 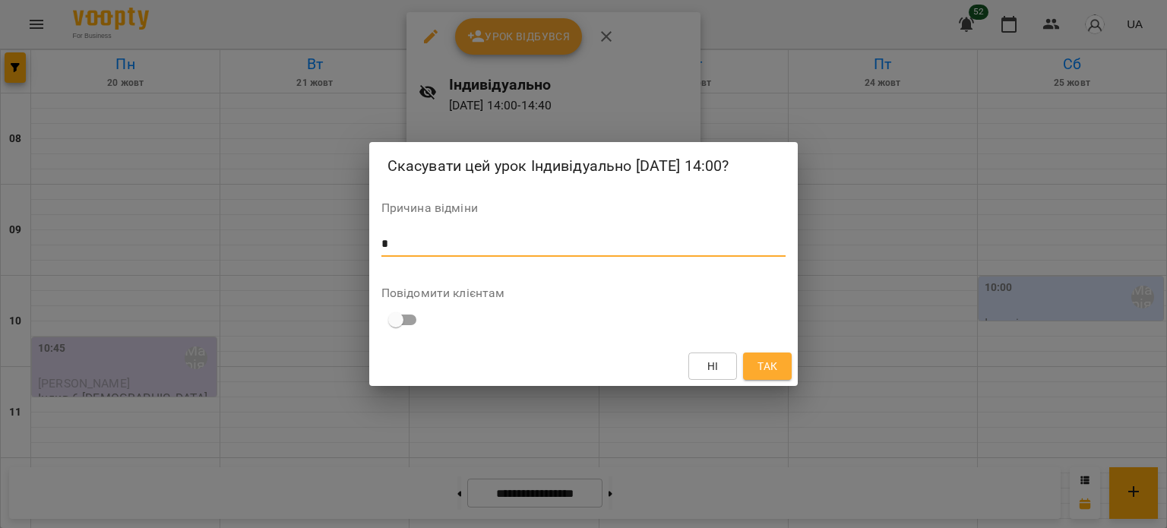 What do you see at coordinates (583, 208) in the screenshot?
I see `label: Причина відміни` at bounding box center [583, 208].